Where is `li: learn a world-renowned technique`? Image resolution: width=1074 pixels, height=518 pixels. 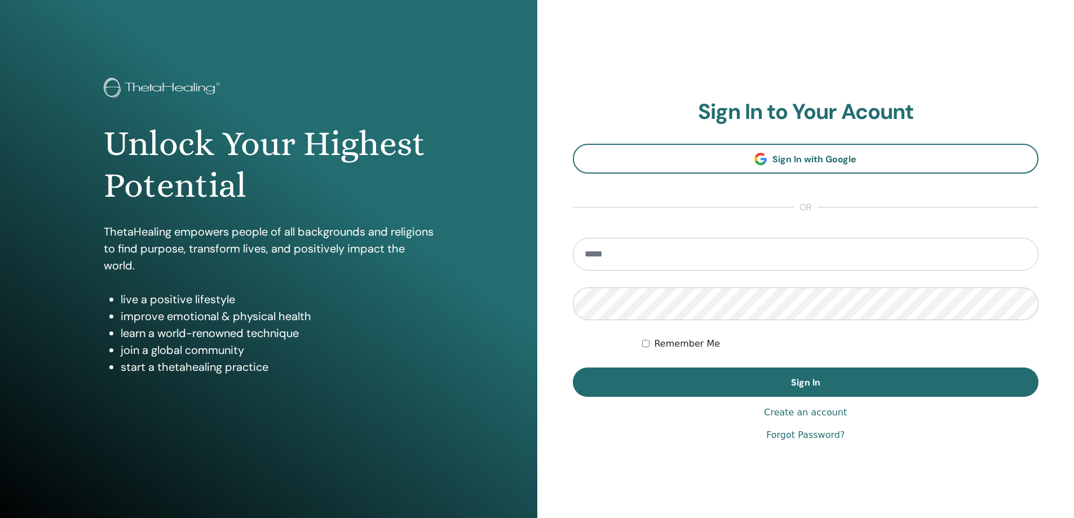 li: learn a world-renowned technique is located at coordinates (277, 333).